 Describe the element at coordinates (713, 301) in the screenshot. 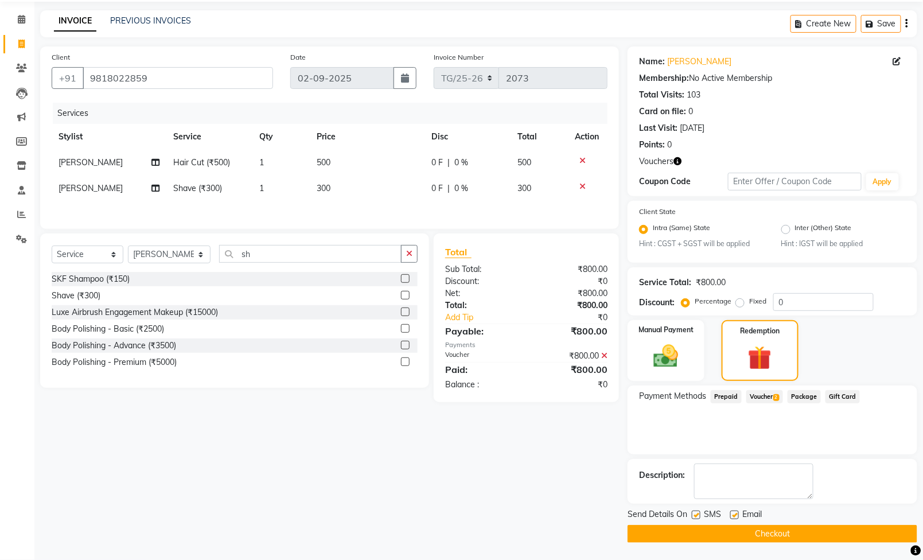

I see `label: Percentage` at that location.